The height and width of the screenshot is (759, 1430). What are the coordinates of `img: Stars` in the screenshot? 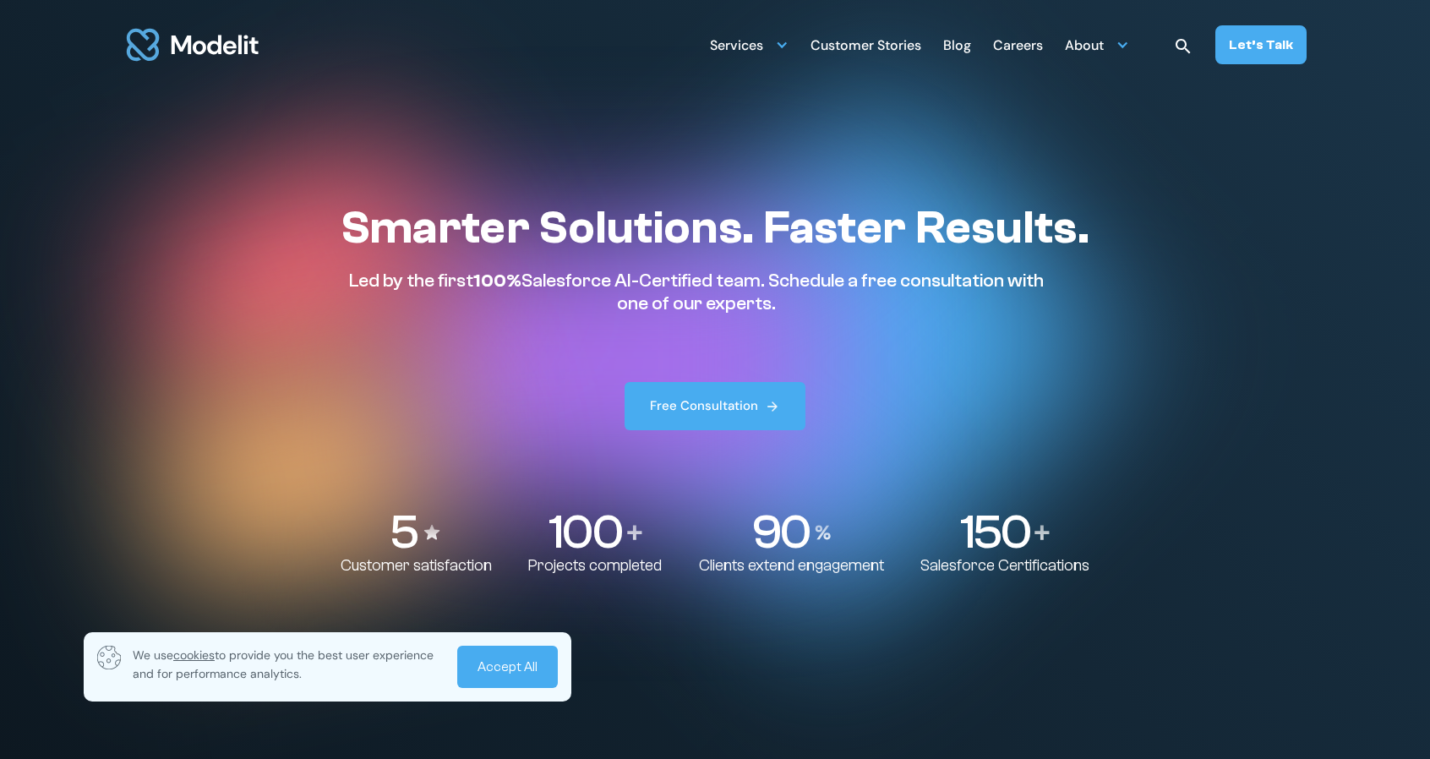 It's located at (432, 533).